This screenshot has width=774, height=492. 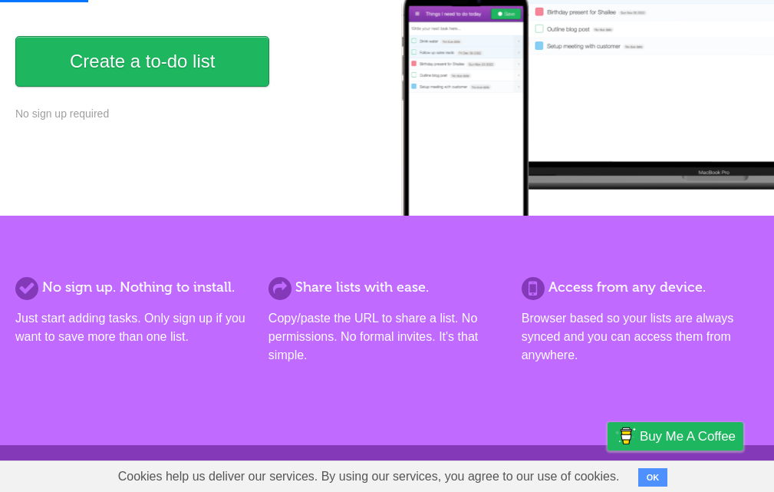 What do you see at coordinates (142, 61) in the screenshot?
I see `a: Create a to-do list` at bounding box center [142, 61].